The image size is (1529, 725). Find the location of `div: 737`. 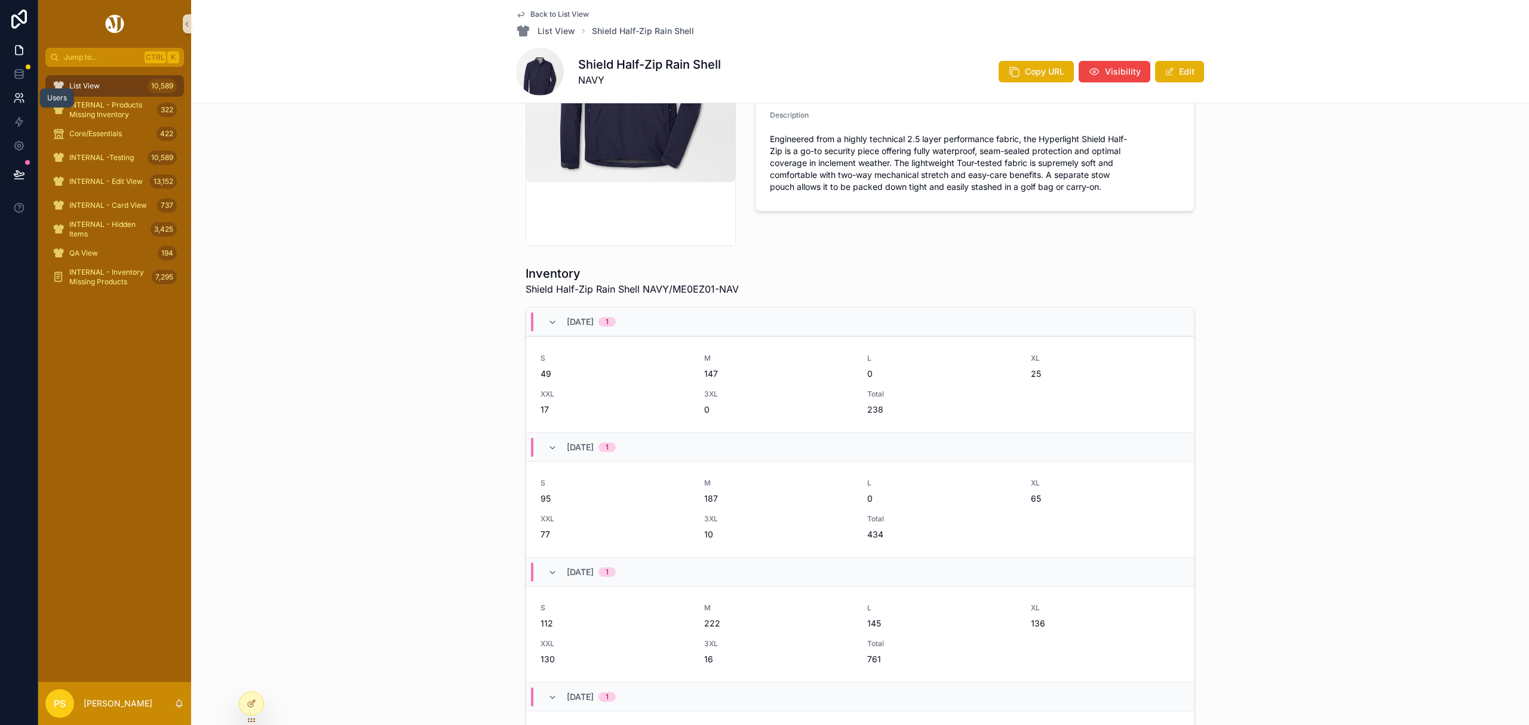

div: 737 is located at coordinates (167, 206).